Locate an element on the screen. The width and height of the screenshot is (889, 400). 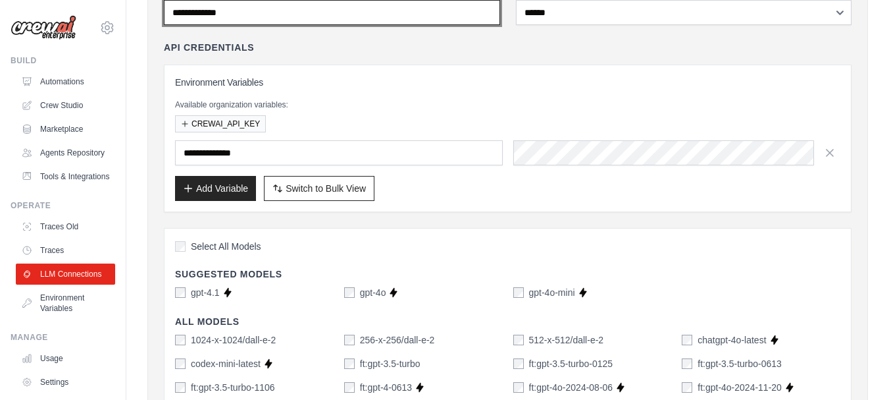
input: ft:gpt-4o-2024-11-20 is located at coordinates (687, 387).